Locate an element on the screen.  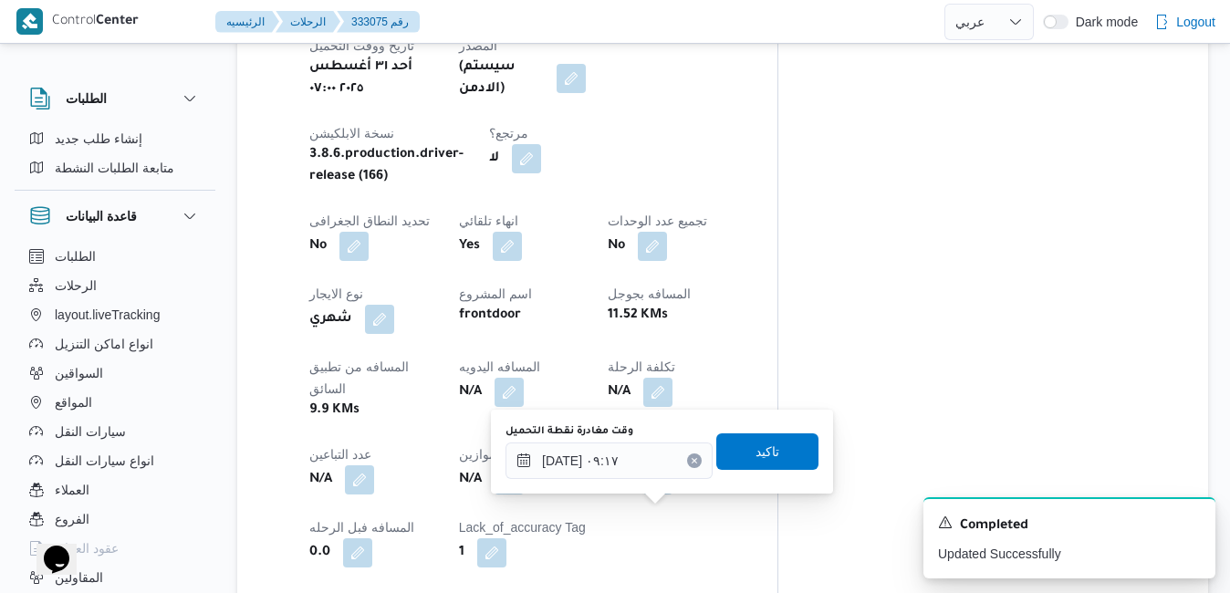
button: عقود العملاء is located at coordinates (115, 549).